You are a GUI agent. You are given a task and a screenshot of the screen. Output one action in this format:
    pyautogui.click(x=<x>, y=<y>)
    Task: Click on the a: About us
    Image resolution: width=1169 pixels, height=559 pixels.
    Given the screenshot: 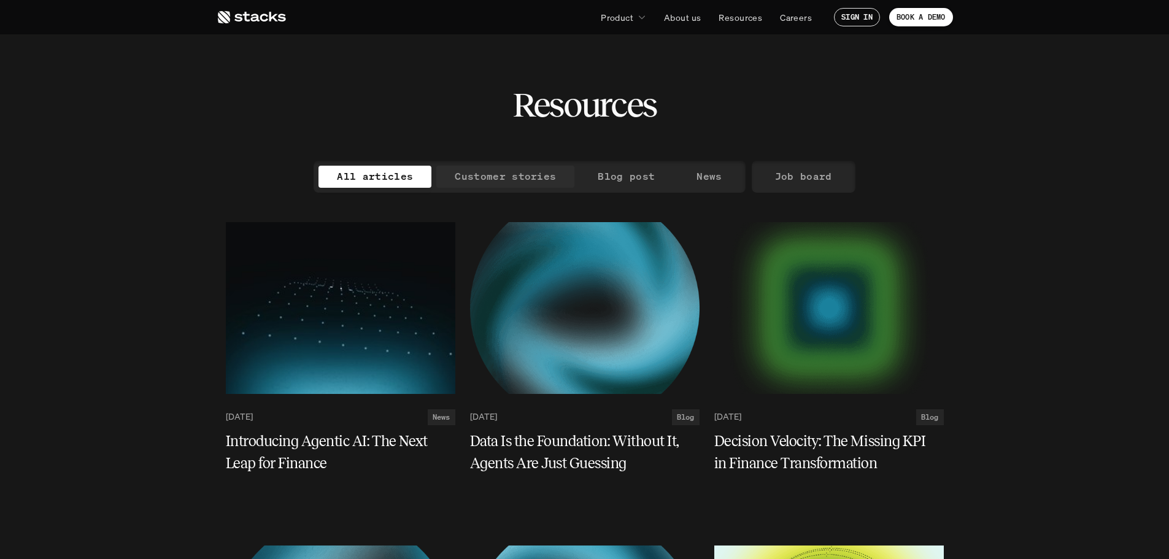 What is the action you would take?
    pyautogui.click(x=682, y=17)
    